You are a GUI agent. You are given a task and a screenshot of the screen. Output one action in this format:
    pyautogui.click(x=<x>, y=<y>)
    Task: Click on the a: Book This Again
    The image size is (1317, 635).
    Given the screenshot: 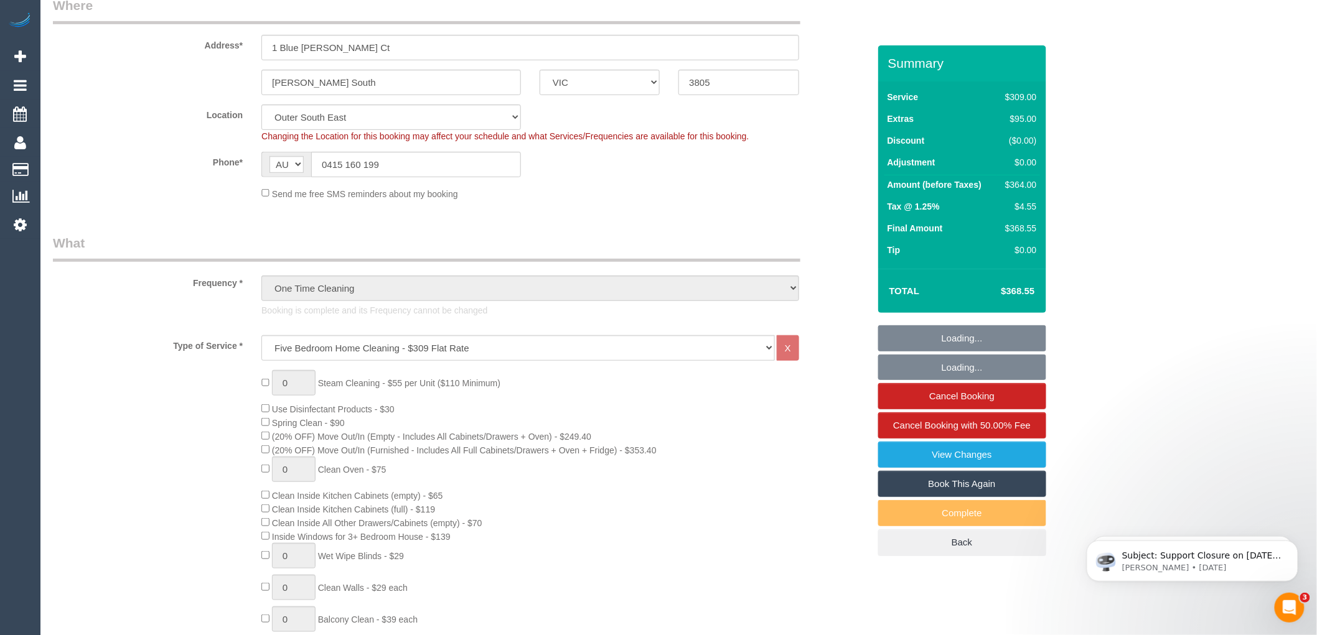 What is the action you would take?
    pyautogui.click(x=962, y=484)
    